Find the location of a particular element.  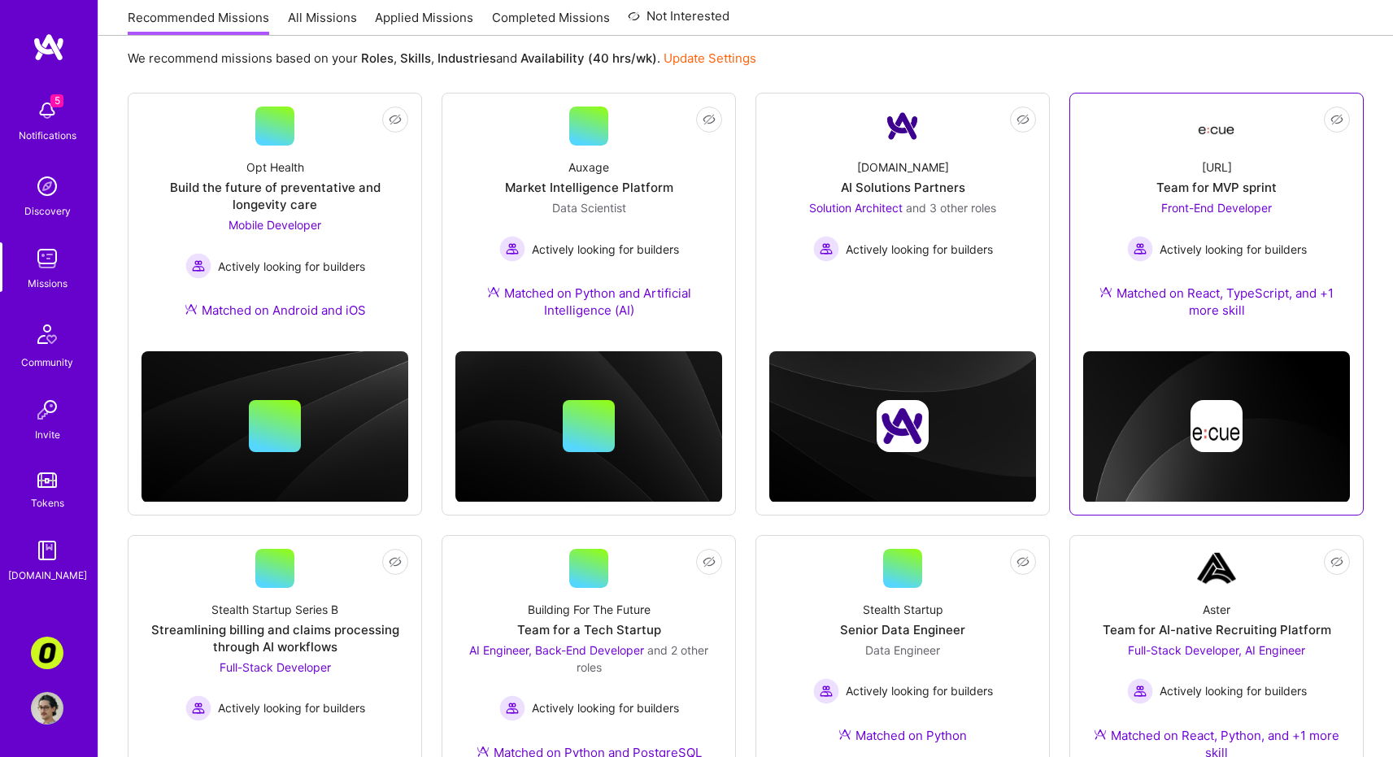

div: Matched on Python and Artificial Intelligence (AI) is located at coordinates (589, 302).